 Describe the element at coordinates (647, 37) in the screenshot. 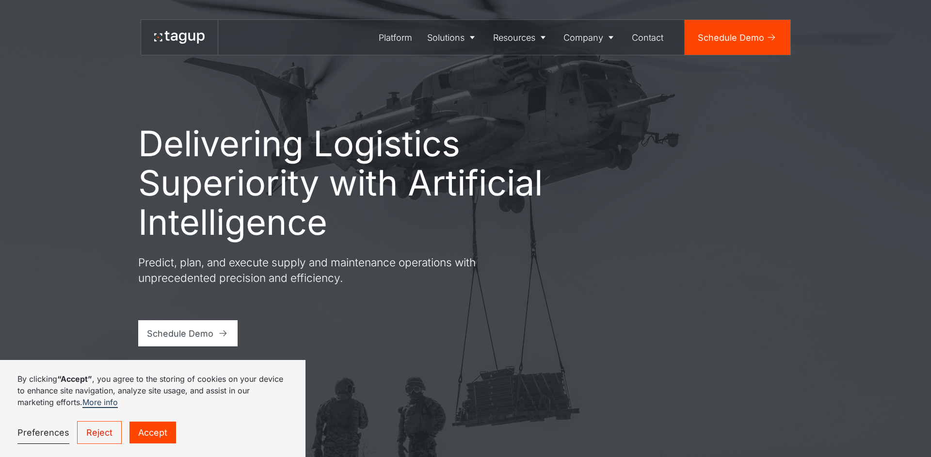

I see `div: Contact` at that location.